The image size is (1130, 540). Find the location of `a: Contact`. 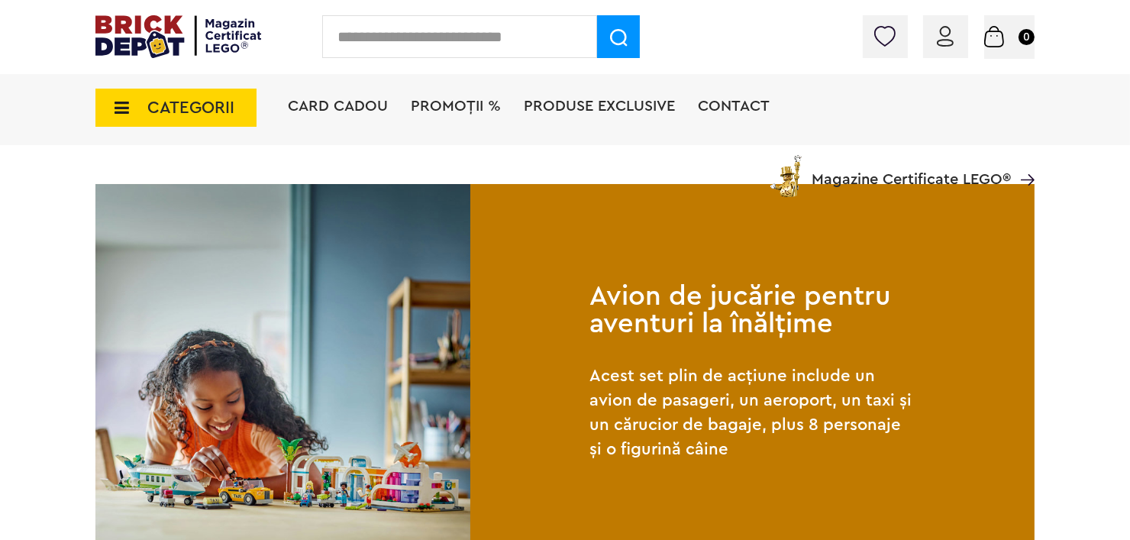

a: Contact is located at coordinates (734, 106).